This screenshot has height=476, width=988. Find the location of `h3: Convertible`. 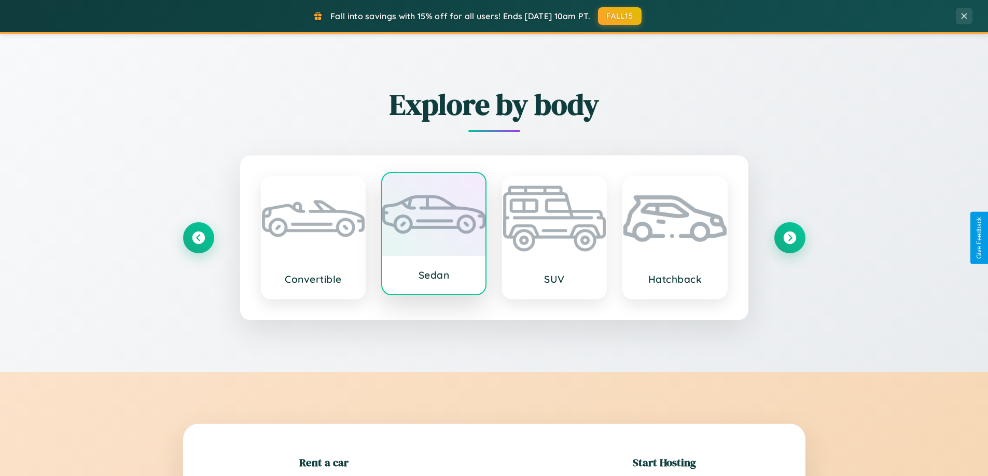

h3: Convertible is located at coordinates (313, 279).